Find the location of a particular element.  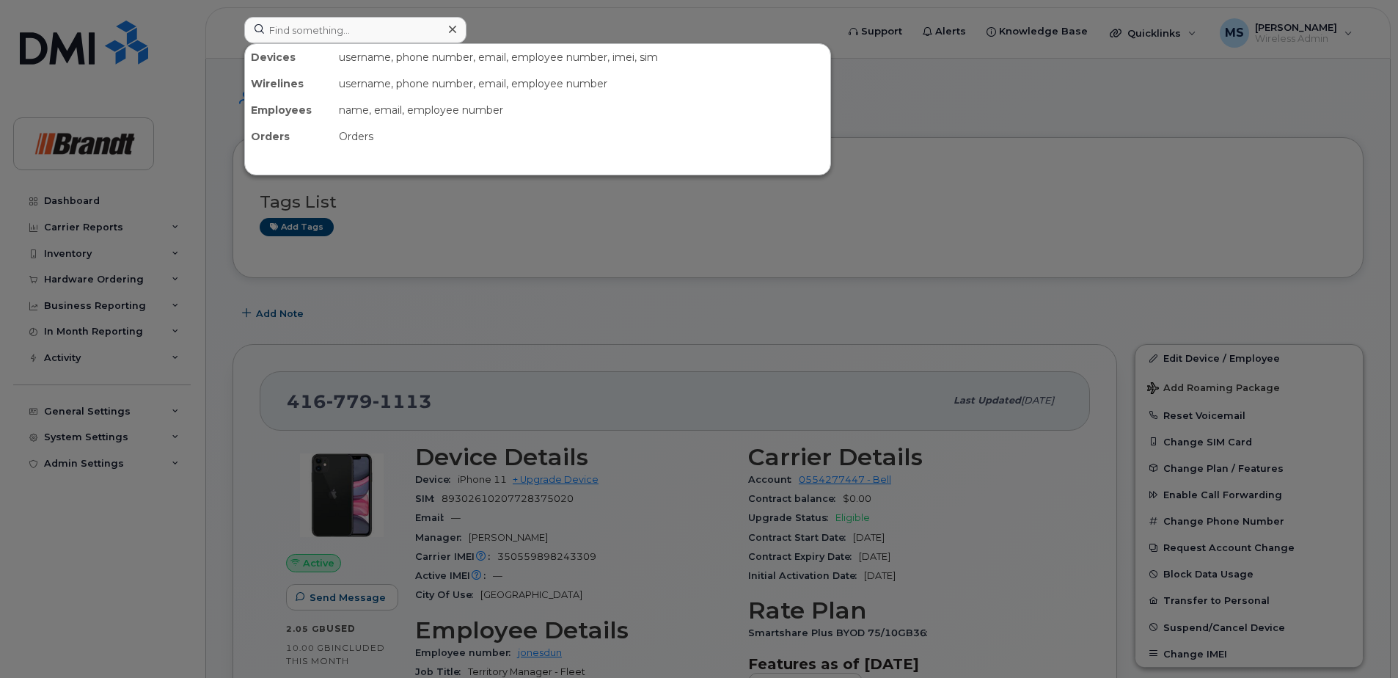

div: username, phone number, email, employee number, imei, sim is located at coordinates (581, 57).